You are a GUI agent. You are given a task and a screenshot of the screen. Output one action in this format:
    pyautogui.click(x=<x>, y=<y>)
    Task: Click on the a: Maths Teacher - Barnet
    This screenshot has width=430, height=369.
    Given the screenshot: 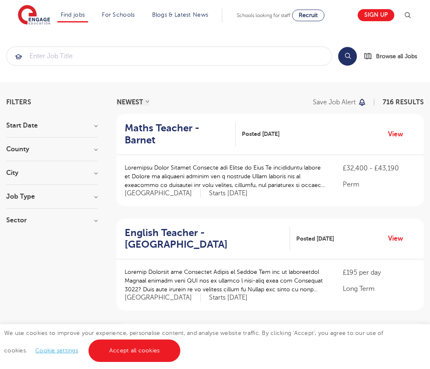 What is the action you would take?
    pyautogui.click(x=180, y=134)
    